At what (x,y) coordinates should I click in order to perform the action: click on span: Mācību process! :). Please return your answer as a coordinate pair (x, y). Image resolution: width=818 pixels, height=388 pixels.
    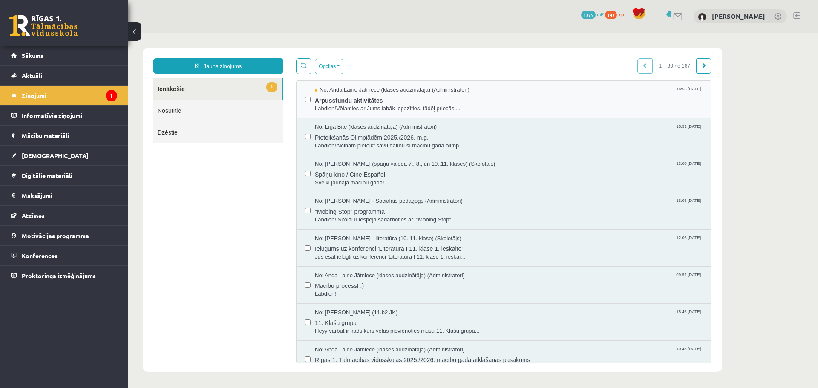
    Looking at the image, I should click on (381, 252).